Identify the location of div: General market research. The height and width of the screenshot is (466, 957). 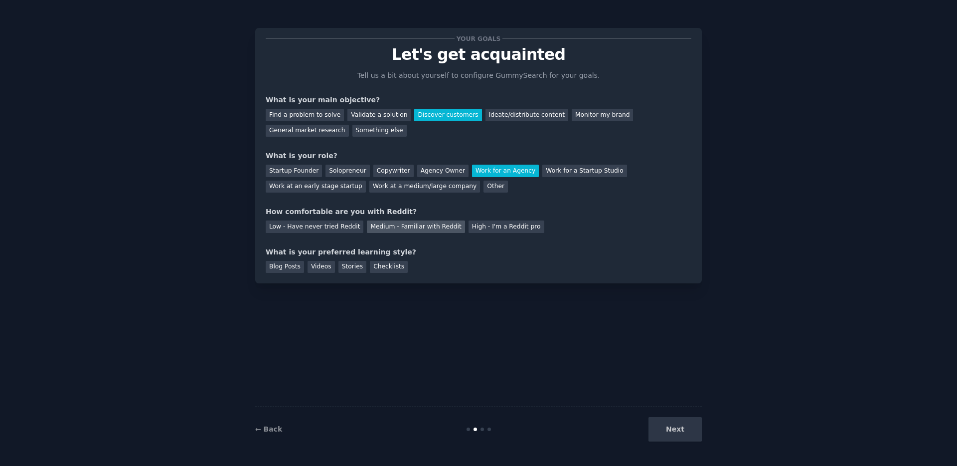
(307, 131).